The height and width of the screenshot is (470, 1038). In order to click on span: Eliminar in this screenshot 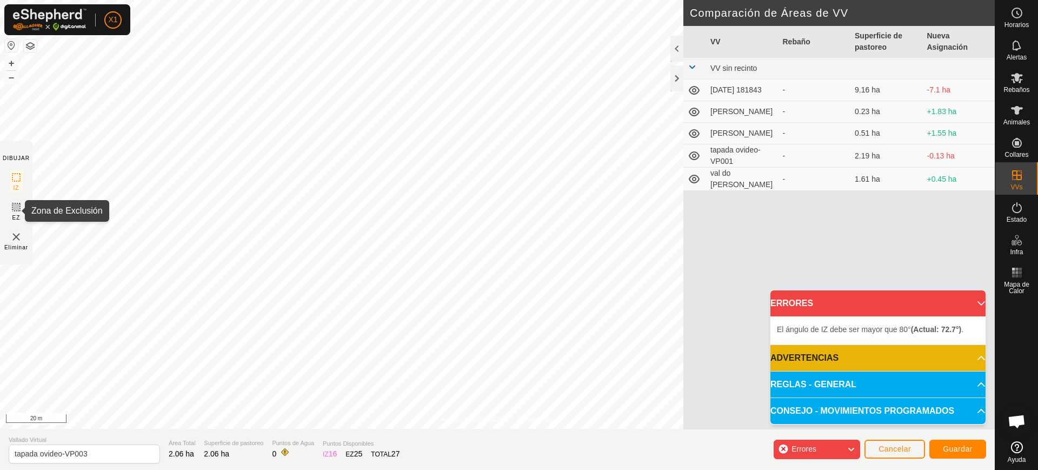, I will do `click(16, 247)`.